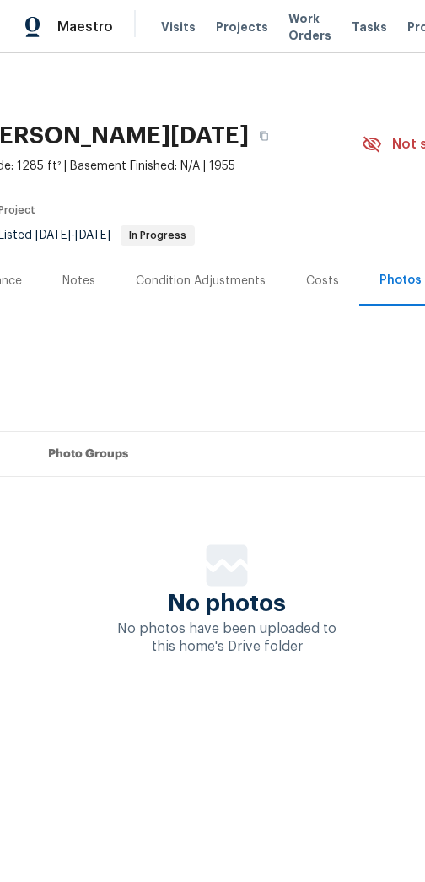  I want to click on span: Work Orders, so click(310, 27).